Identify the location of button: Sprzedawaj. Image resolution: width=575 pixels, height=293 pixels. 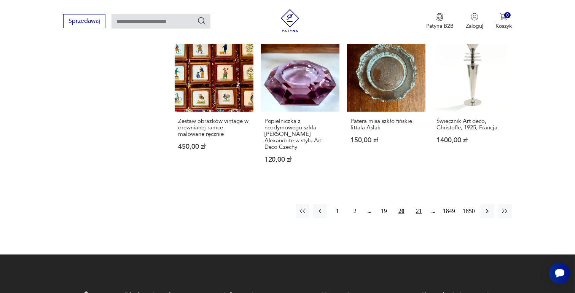
(84, 21).